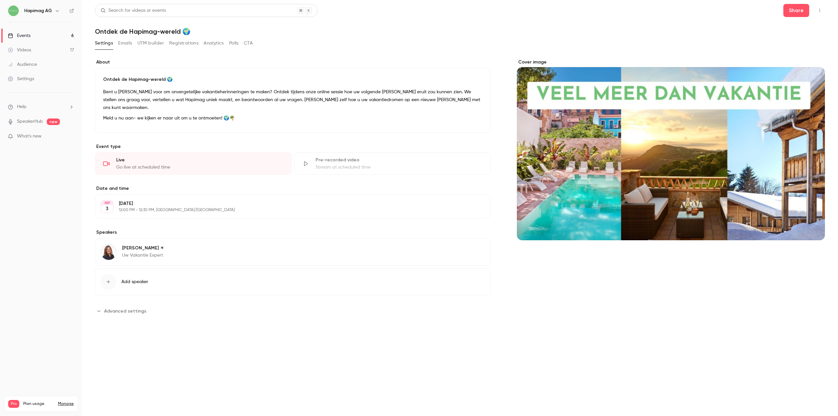  I want to click on label: Cover image, so click(671, 62).